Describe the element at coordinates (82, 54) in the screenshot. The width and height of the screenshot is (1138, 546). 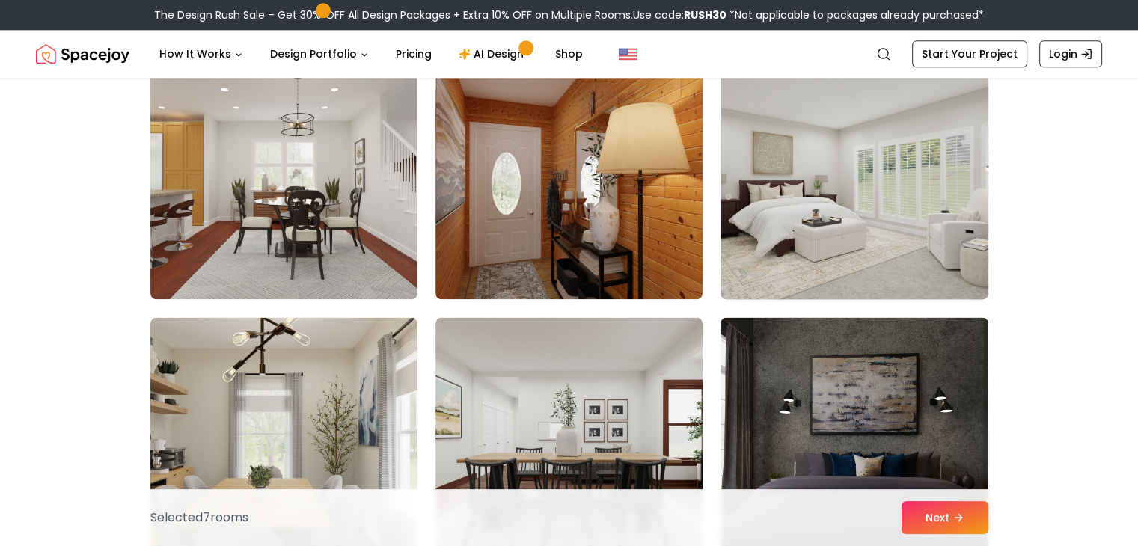
I see `a: Spacejoy` at that location.